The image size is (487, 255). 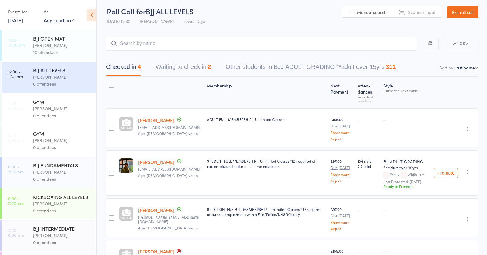 I want to click on div: White, so click(x=406, y=174).